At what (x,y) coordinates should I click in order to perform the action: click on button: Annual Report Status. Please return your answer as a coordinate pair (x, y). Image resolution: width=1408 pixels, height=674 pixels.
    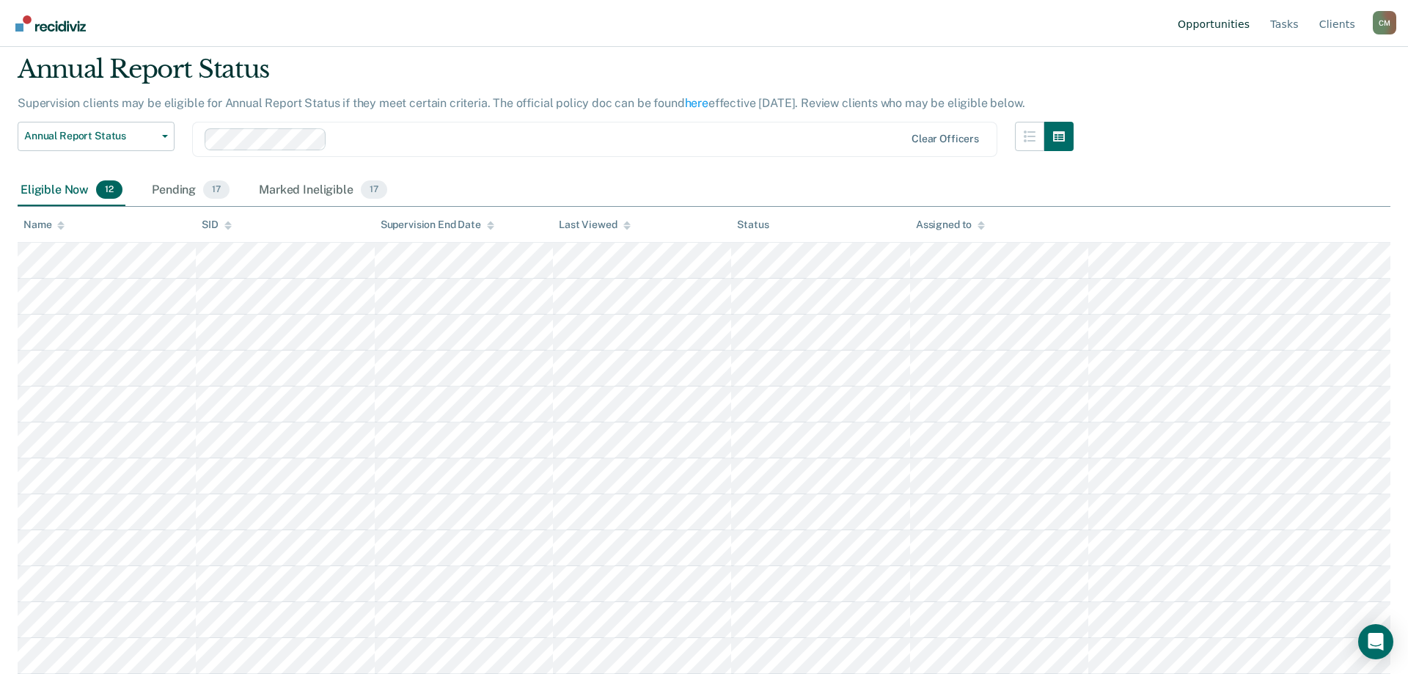
    Looking at the image, I should click on (96, 136).